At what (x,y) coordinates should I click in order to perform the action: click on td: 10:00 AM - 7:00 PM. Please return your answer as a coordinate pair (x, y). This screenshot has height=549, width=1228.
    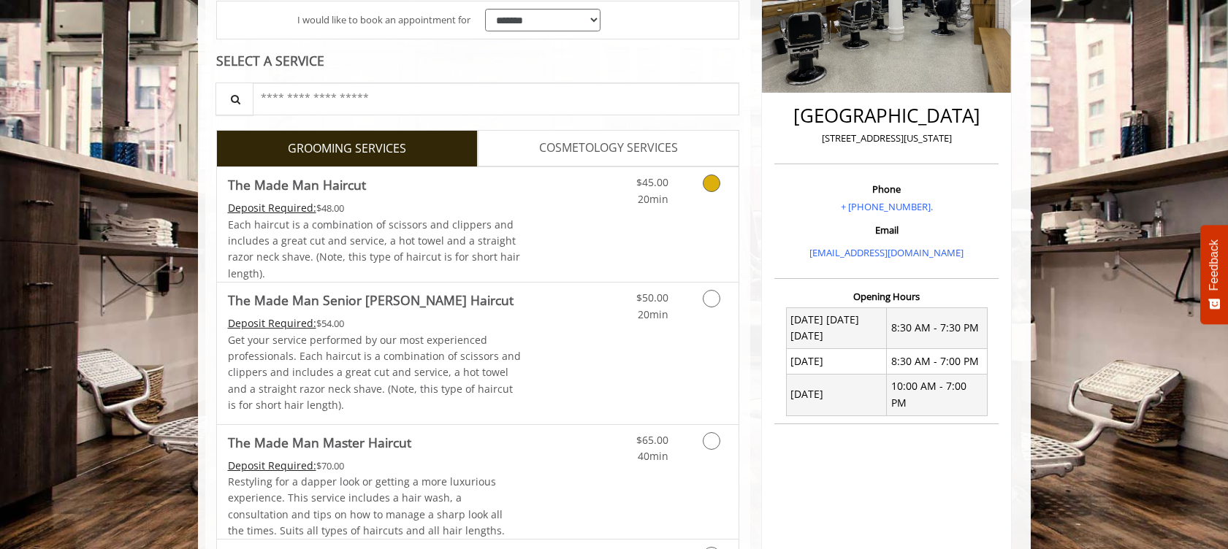
    Looking at the image, I should click on (937, 395).